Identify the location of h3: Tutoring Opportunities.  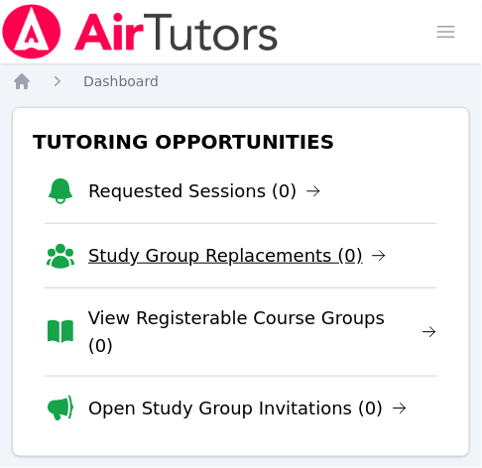
(241, 142).